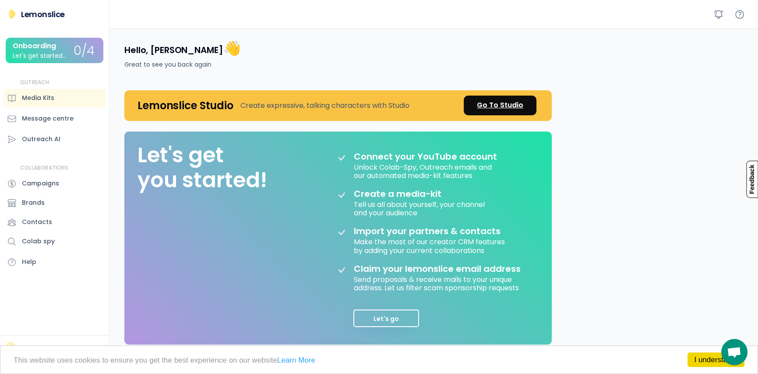  I want to click on h4: Lemonslice Studio, so click(185, 105).